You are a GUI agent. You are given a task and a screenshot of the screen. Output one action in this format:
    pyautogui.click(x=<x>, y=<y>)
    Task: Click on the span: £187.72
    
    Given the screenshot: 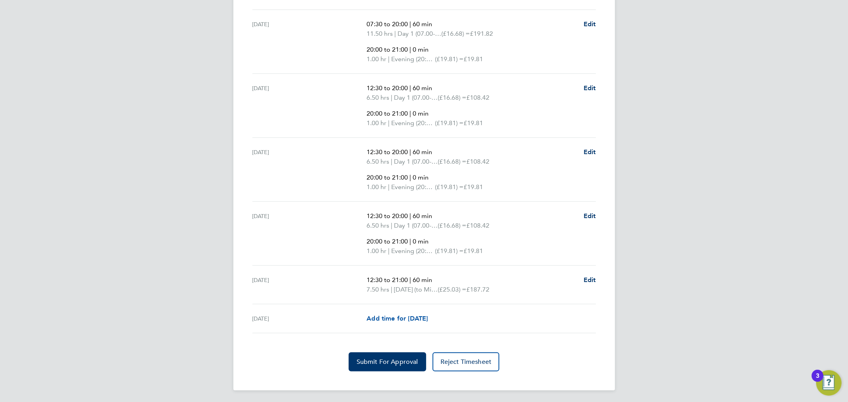 What is the action you would take?
    pyautogui.click(x=478, y=289)
    